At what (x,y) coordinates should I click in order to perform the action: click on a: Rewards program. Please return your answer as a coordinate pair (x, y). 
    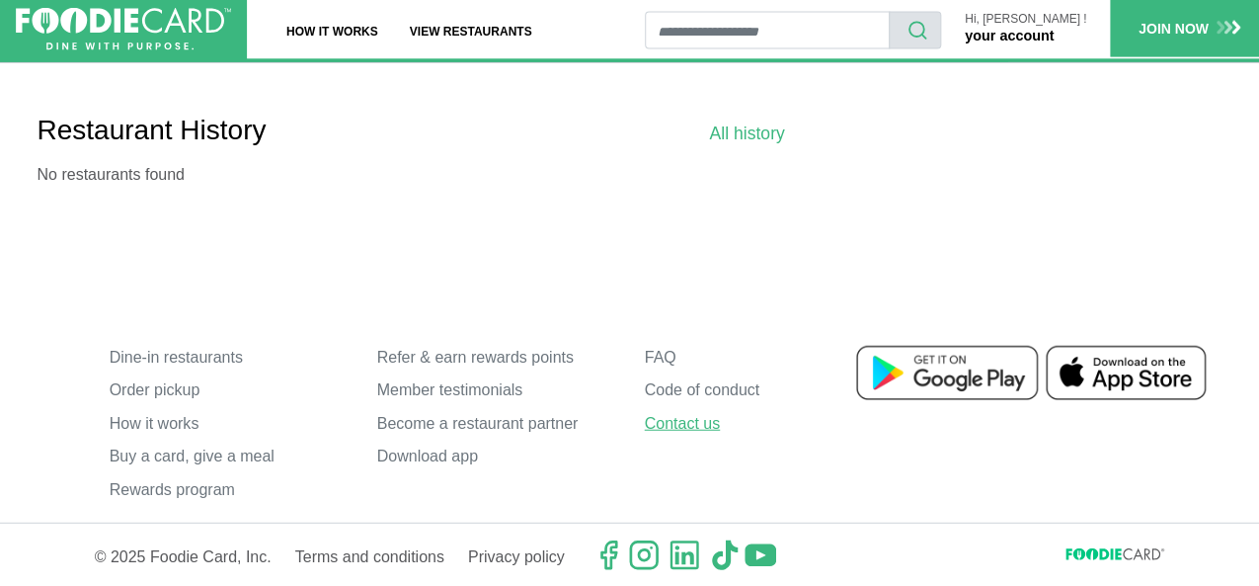
    Looking at the image, I should click on (228, 490).